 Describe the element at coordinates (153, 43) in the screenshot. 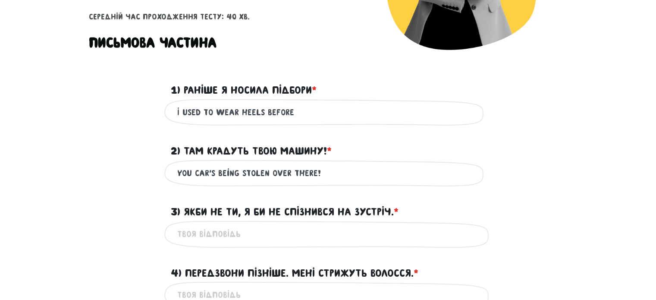

I see `h3: Письмова частина` at that location.